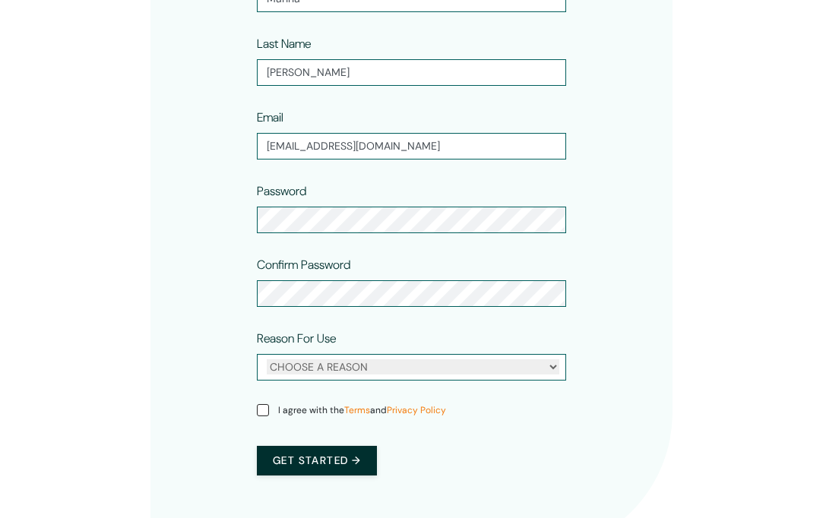 The image size is (823, 518). Describe the element at coordinates (263, 410) in the screenshot. I see `input: I agree with theTermsandPrivacy Policy` at that location.